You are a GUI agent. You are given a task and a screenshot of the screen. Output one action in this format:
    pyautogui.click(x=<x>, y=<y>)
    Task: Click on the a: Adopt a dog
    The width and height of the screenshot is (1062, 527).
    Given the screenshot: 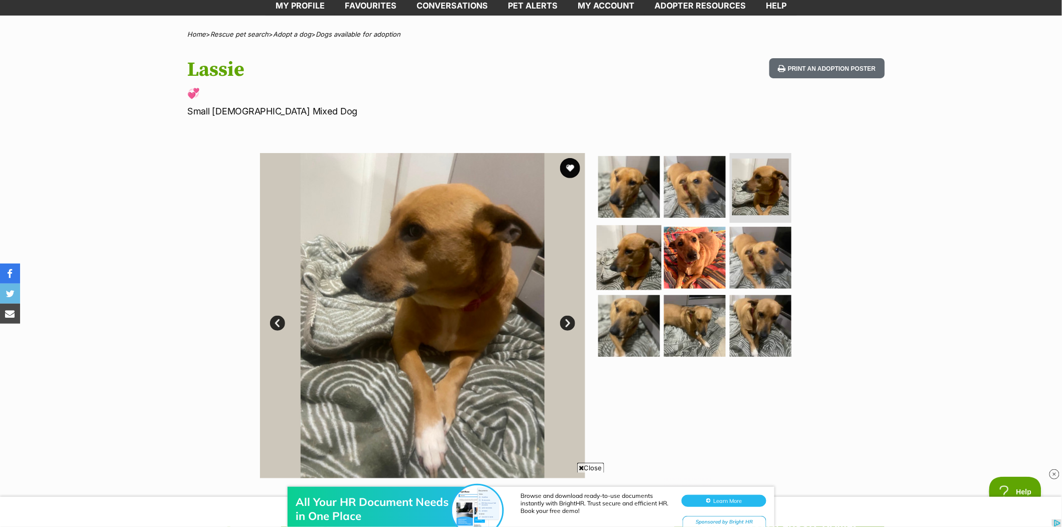 What is the action you would take?
    pyautogui.click(x=292, y=34)
    